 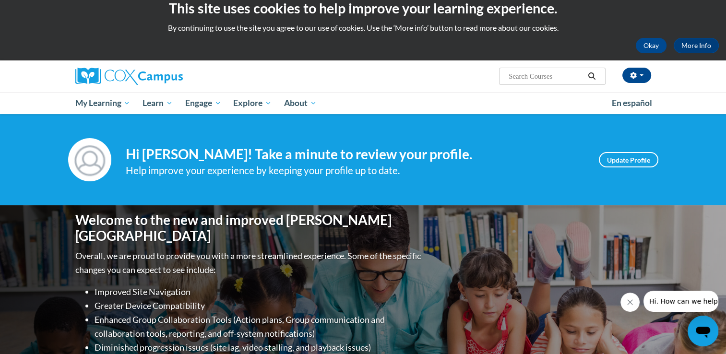 I want to click on a: About, so click(x=300, y=103).